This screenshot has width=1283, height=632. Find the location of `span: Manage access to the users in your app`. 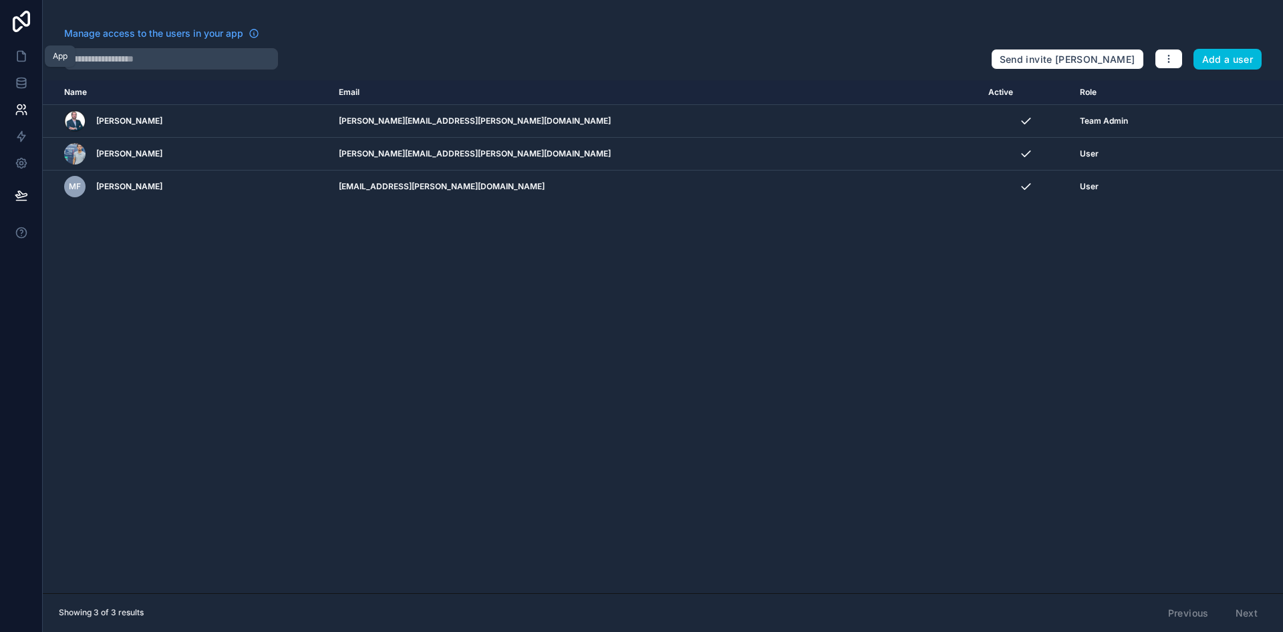

span: Manage access to the users in your app is located at coordinates (154, 33).